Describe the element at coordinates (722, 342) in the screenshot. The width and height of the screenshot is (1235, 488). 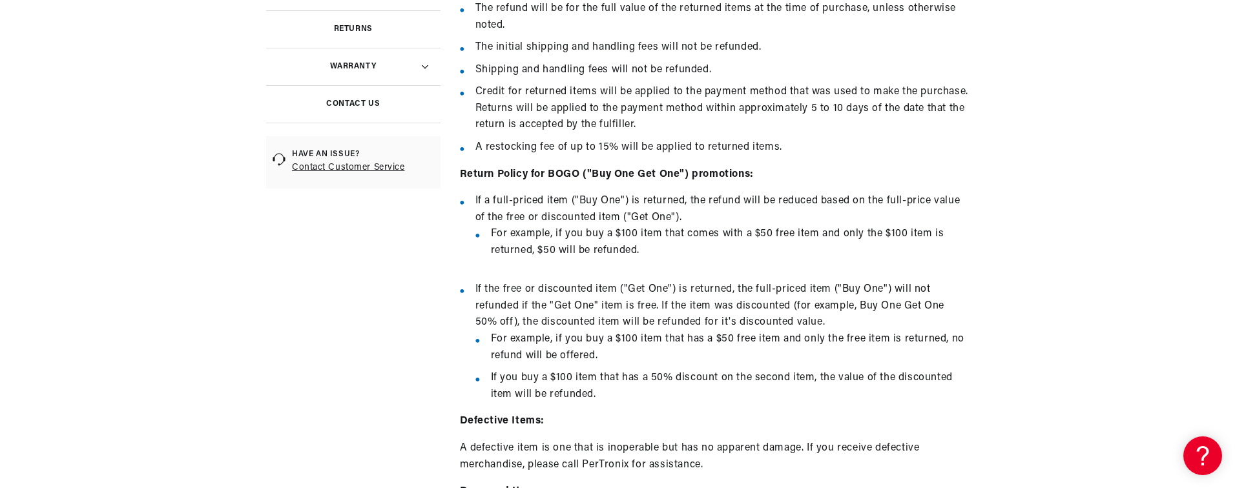
I see `li: If the free or discounted item ("Get One") is returned, the full-priced item ("Buy One") will not...` at that location.